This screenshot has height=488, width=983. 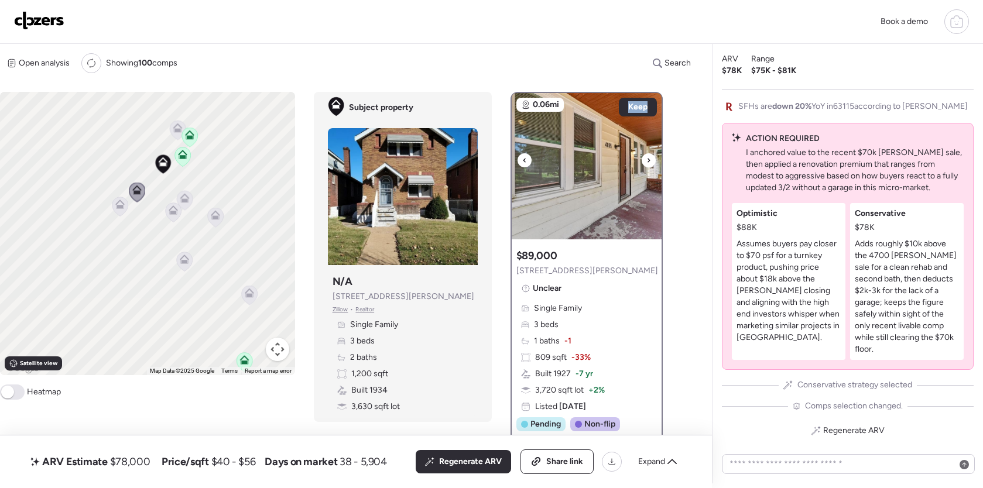 I want to click on span: Search, so click(x=678, y=63).